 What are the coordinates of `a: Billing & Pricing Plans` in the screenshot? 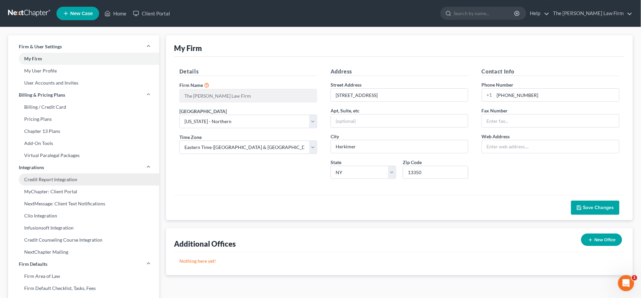 It's located at (84, 95).